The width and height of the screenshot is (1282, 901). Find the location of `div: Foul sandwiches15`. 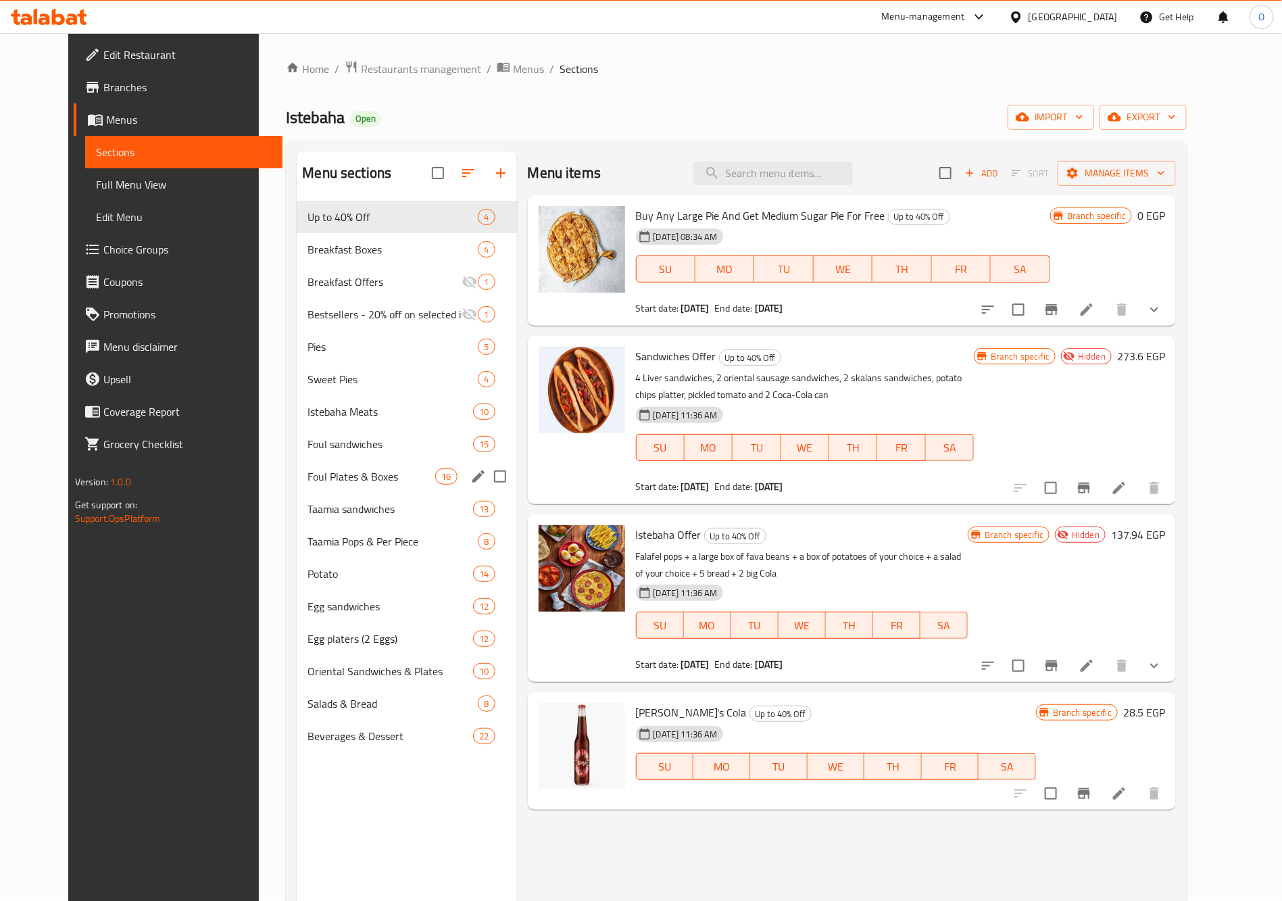

div: Foul sandwiches15 is located at coordinates (406, 444).